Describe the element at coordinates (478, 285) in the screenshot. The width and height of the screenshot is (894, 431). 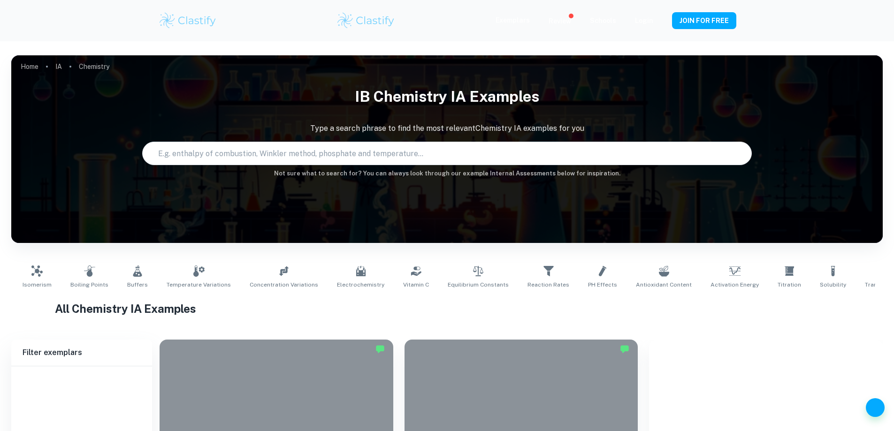
I see `span: Equilibrium Constants` at that location.